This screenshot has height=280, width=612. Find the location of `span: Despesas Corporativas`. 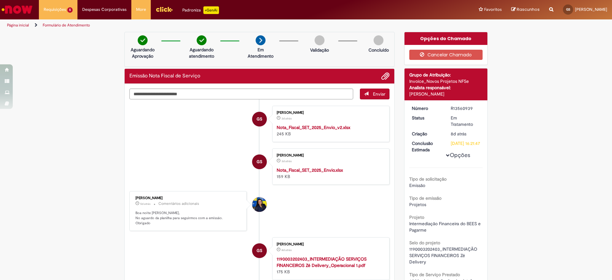

span: Despesas Corporativas is located at coordinates (104, 10).